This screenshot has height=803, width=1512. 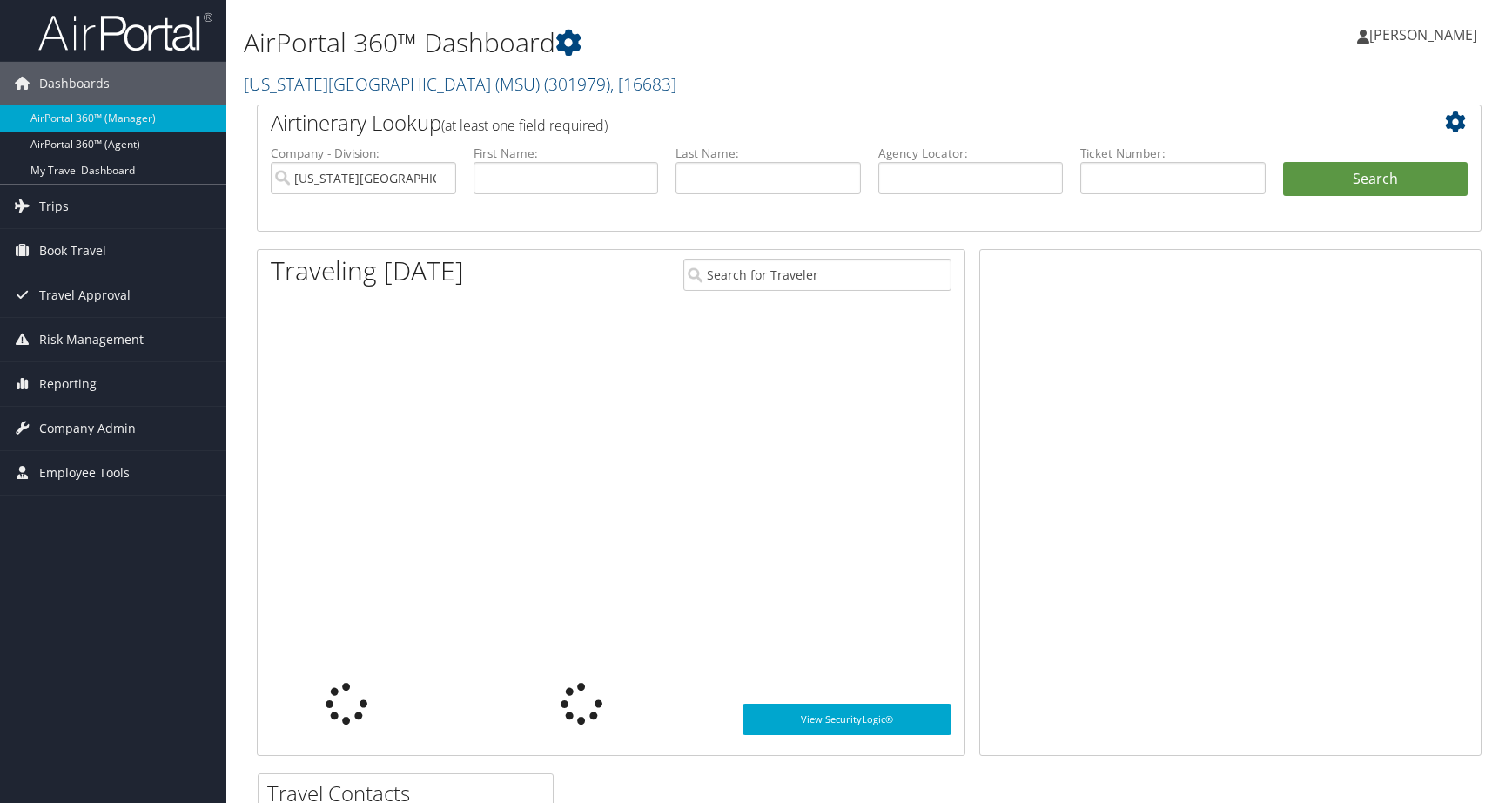 What do you see at coordinates (768, 153) in the screenshot?
I see `label: Last Name:` at bounding box center [768, 153].